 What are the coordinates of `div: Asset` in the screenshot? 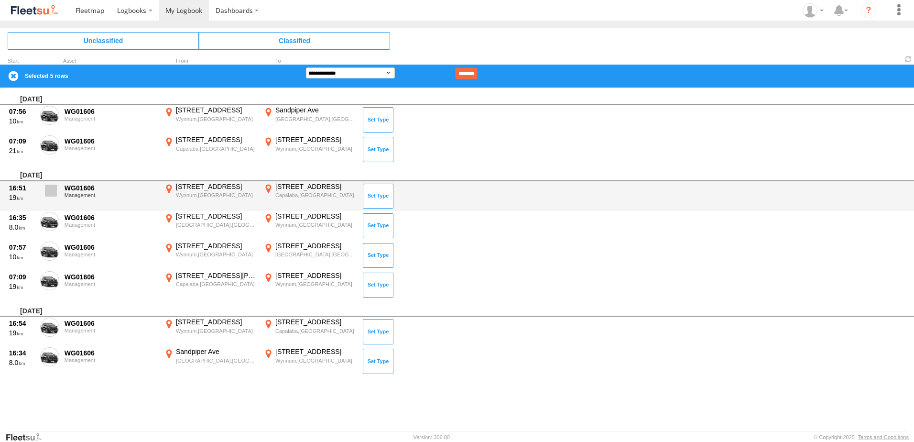 It's located at (111, 61).